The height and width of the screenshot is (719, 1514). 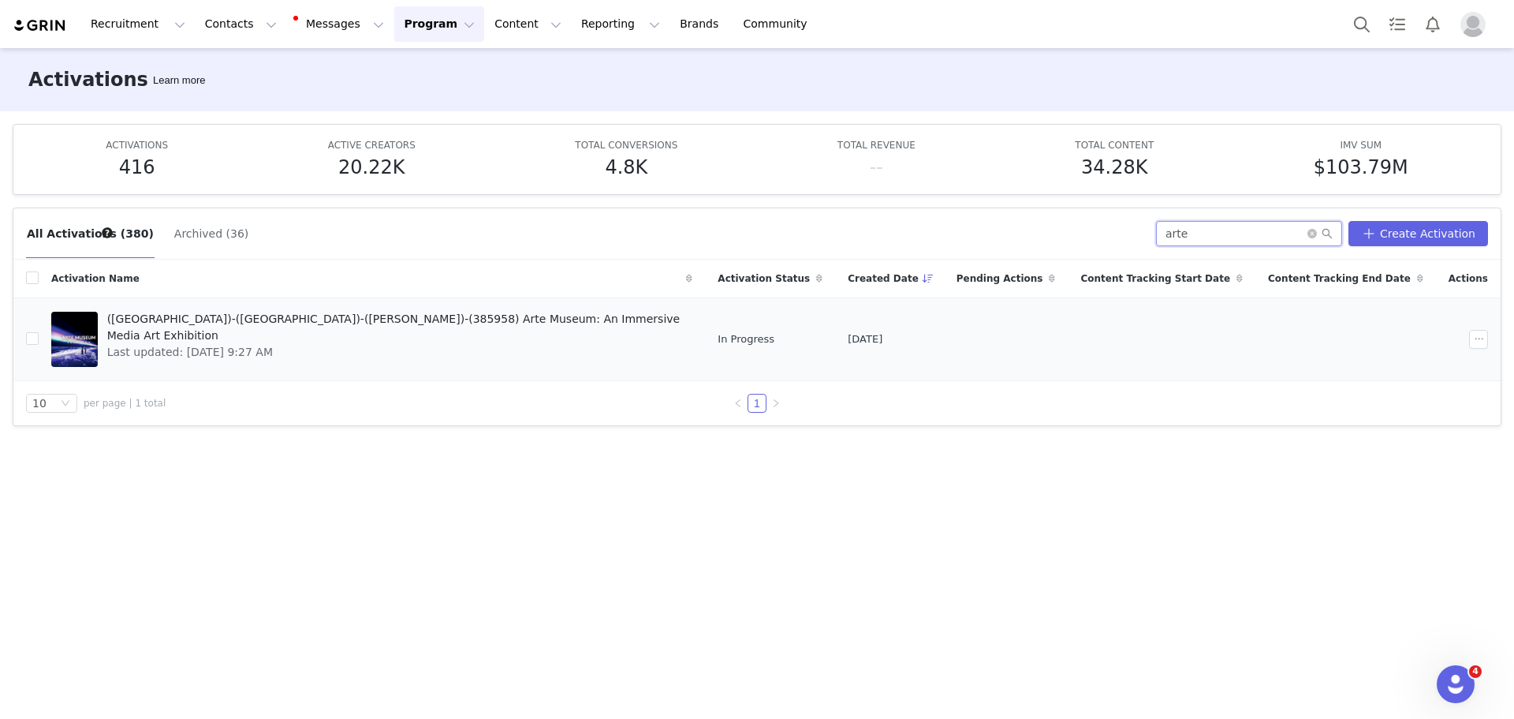 I want to click on button: Recruitment, so click(x=138, y=24).